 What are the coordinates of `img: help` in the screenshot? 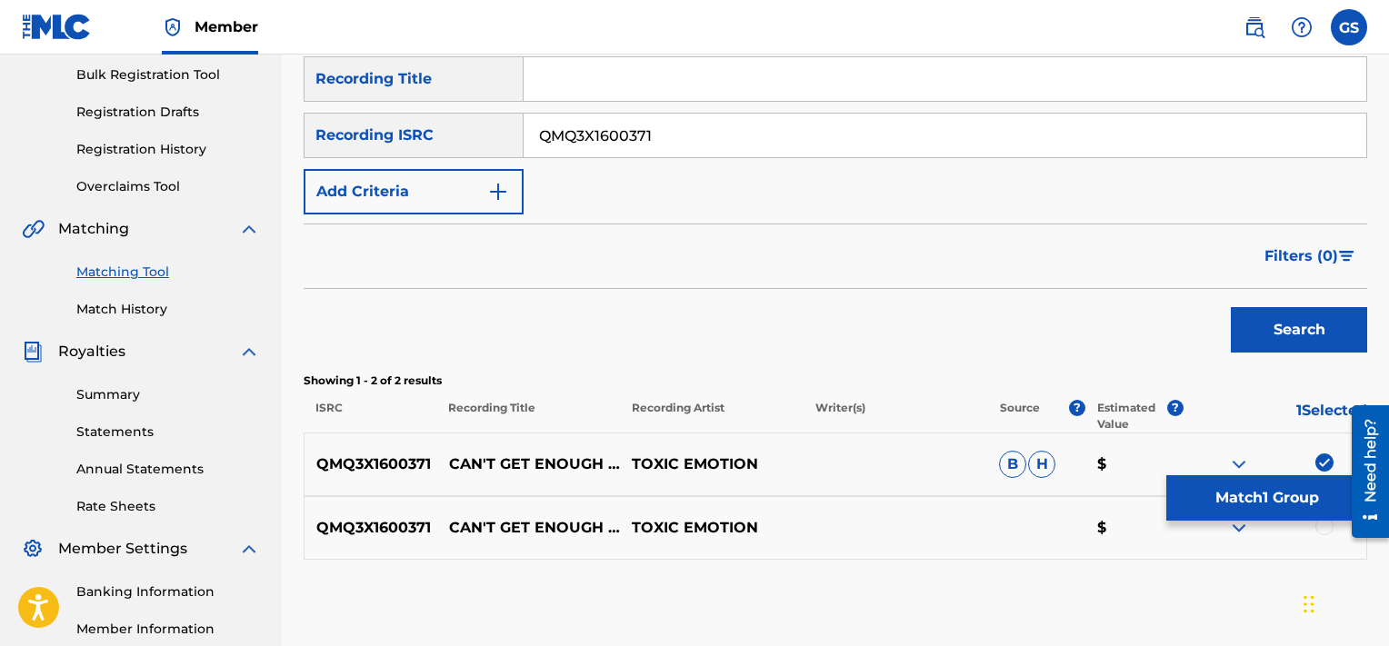 It's located at (1302, 27).